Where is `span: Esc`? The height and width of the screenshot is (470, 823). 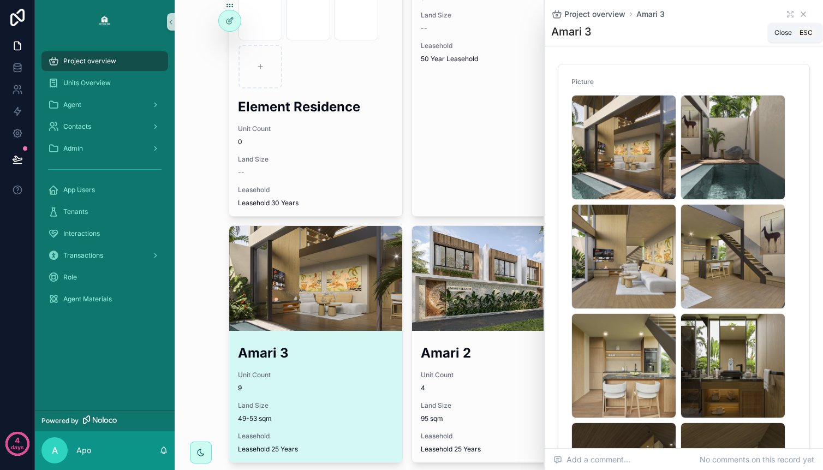
span: Esc is located at coordinates (806, 33).